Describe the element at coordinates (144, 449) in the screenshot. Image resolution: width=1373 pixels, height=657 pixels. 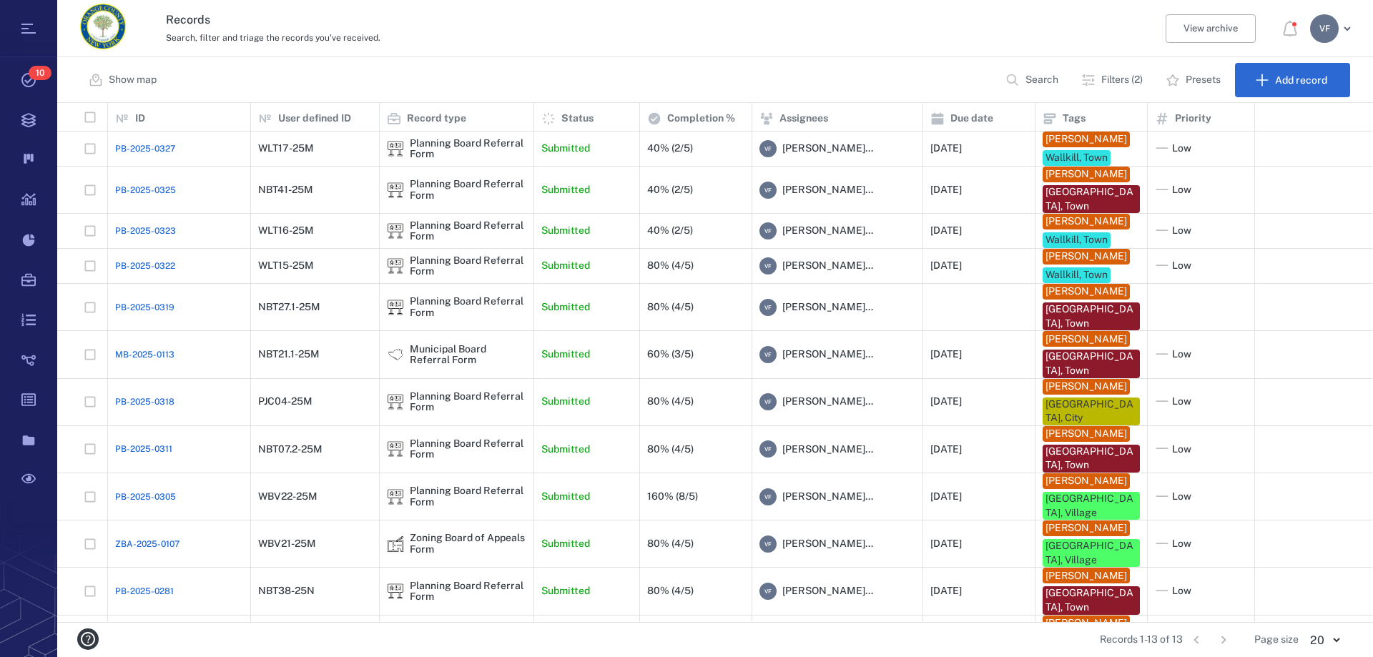
I see `a: PB-2025-0311` at that location.